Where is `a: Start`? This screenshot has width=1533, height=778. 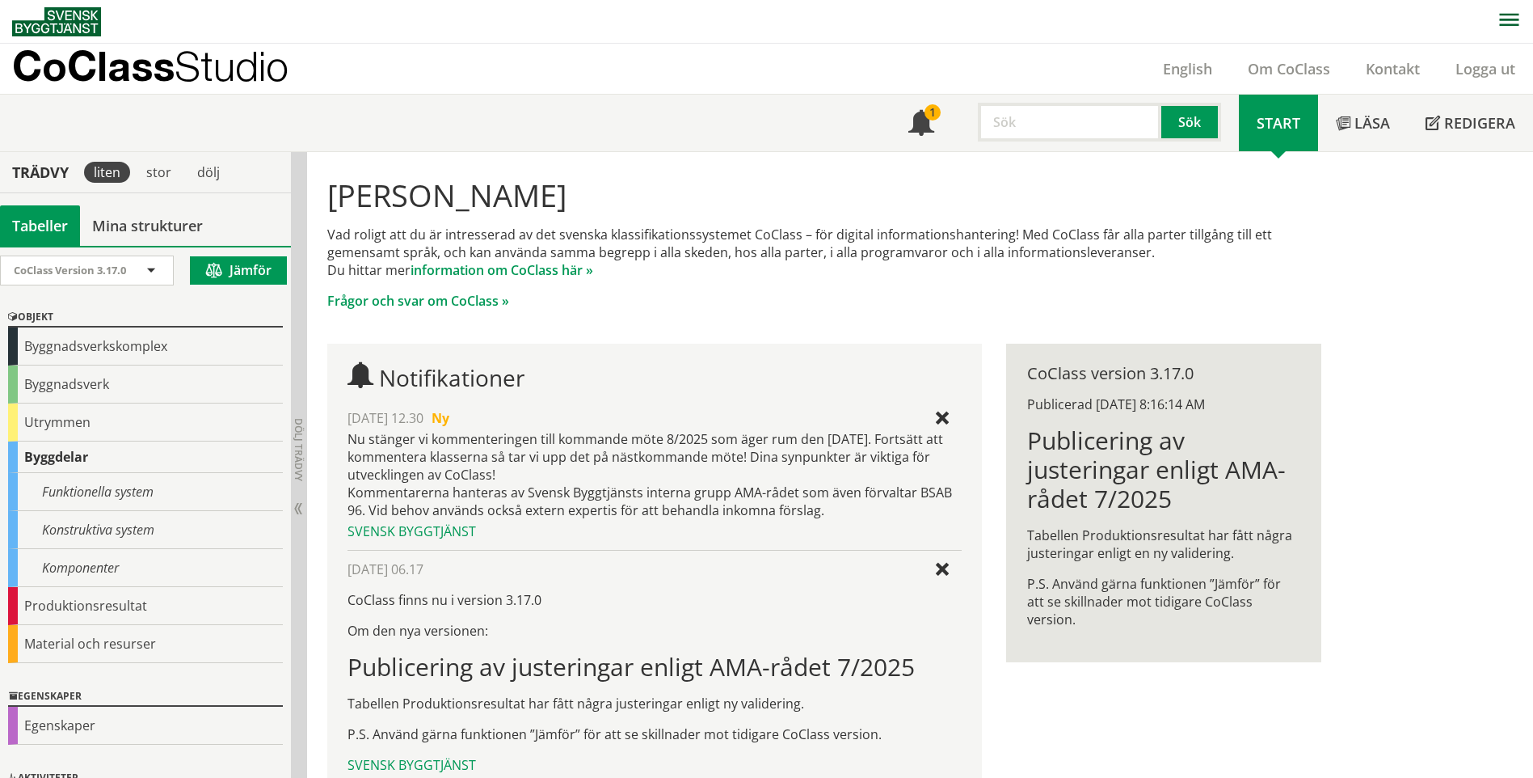 a: Start is located at coordinates (1279, 123).